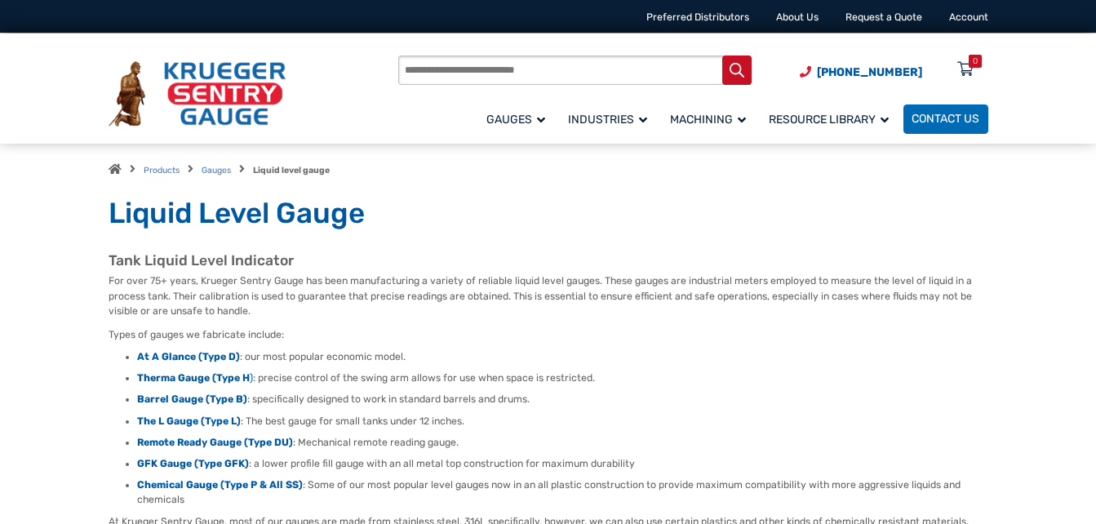 This screenshot has width=1096, height=524. Describe the element at coordinates (562, 379) in the screenshot. I see `li: : precise control of the swing arm allows for use when space is restricted.` at that location.